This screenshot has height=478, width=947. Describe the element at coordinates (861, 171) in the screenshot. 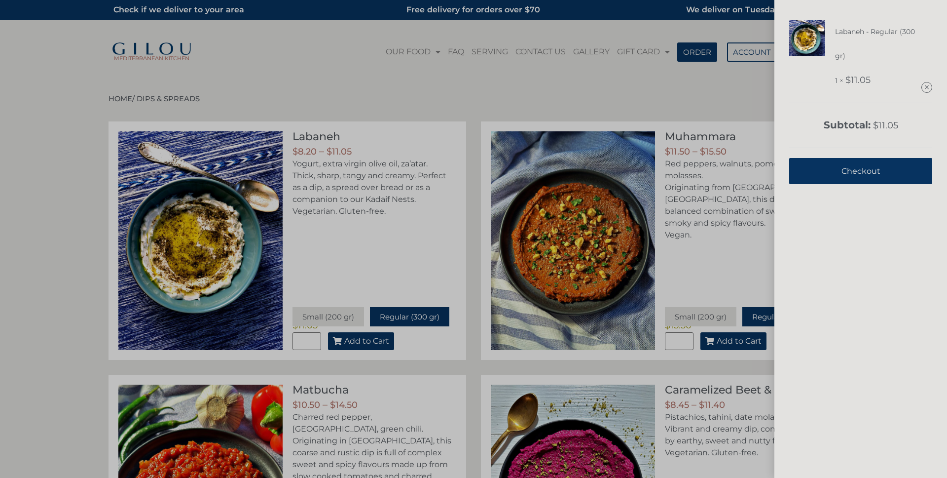

I see `a: Checkout` at that location.